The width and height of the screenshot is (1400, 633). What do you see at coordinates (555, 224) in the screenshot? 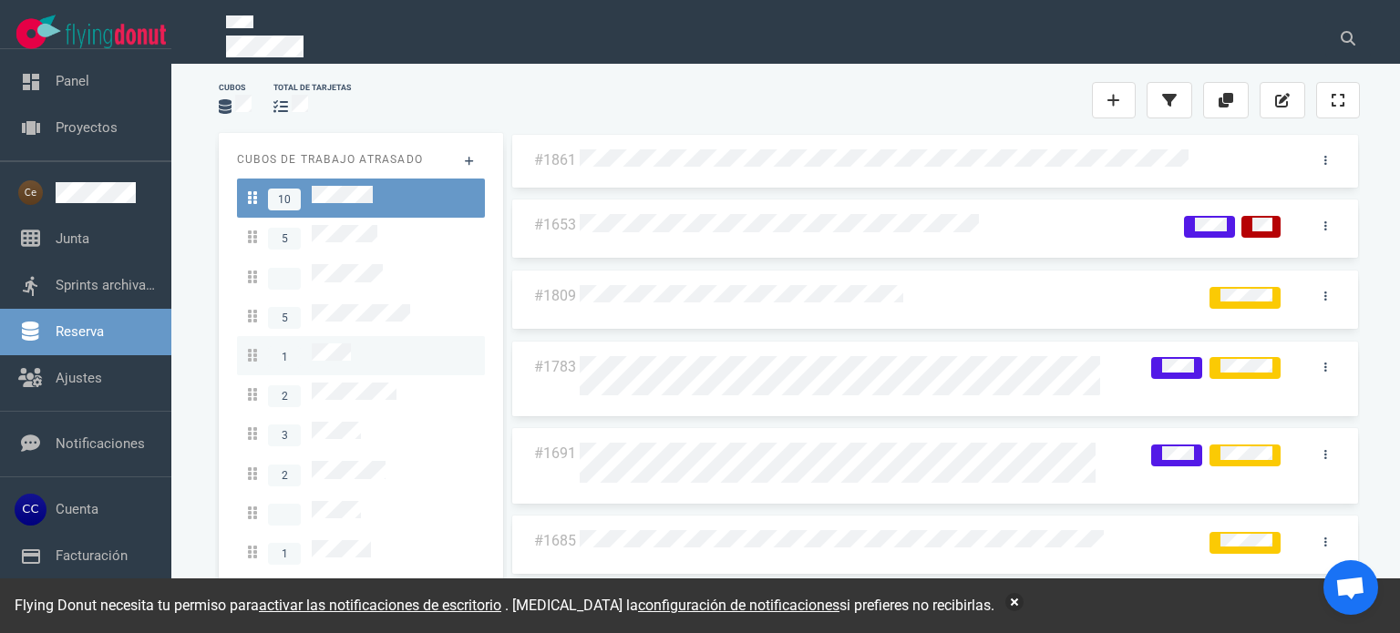
I see `font: #1653` at bounding box center [555, 224].